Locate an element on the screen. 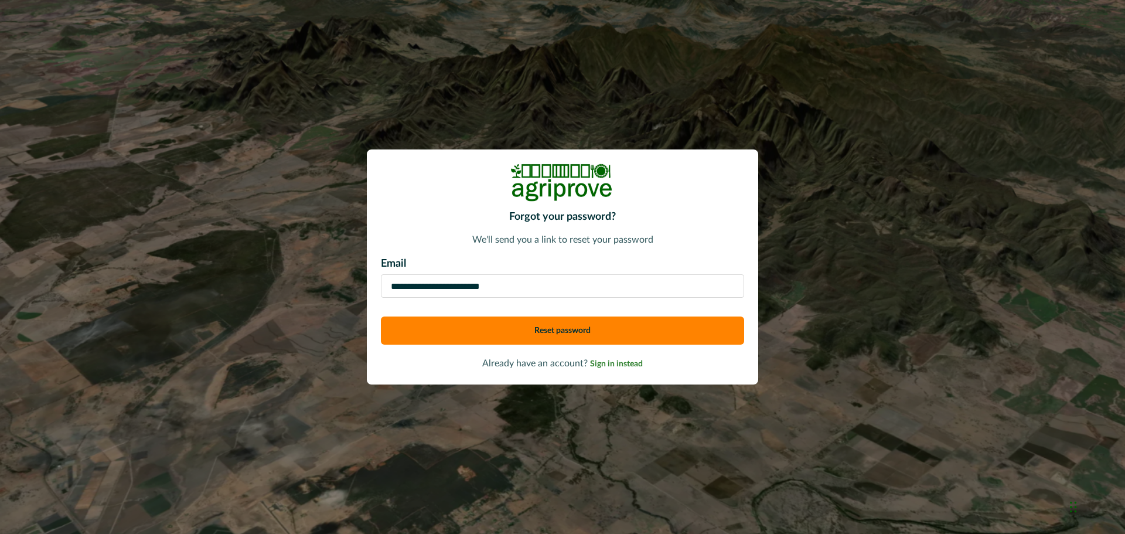  div: Drag is located at coordinates (1073, 507).